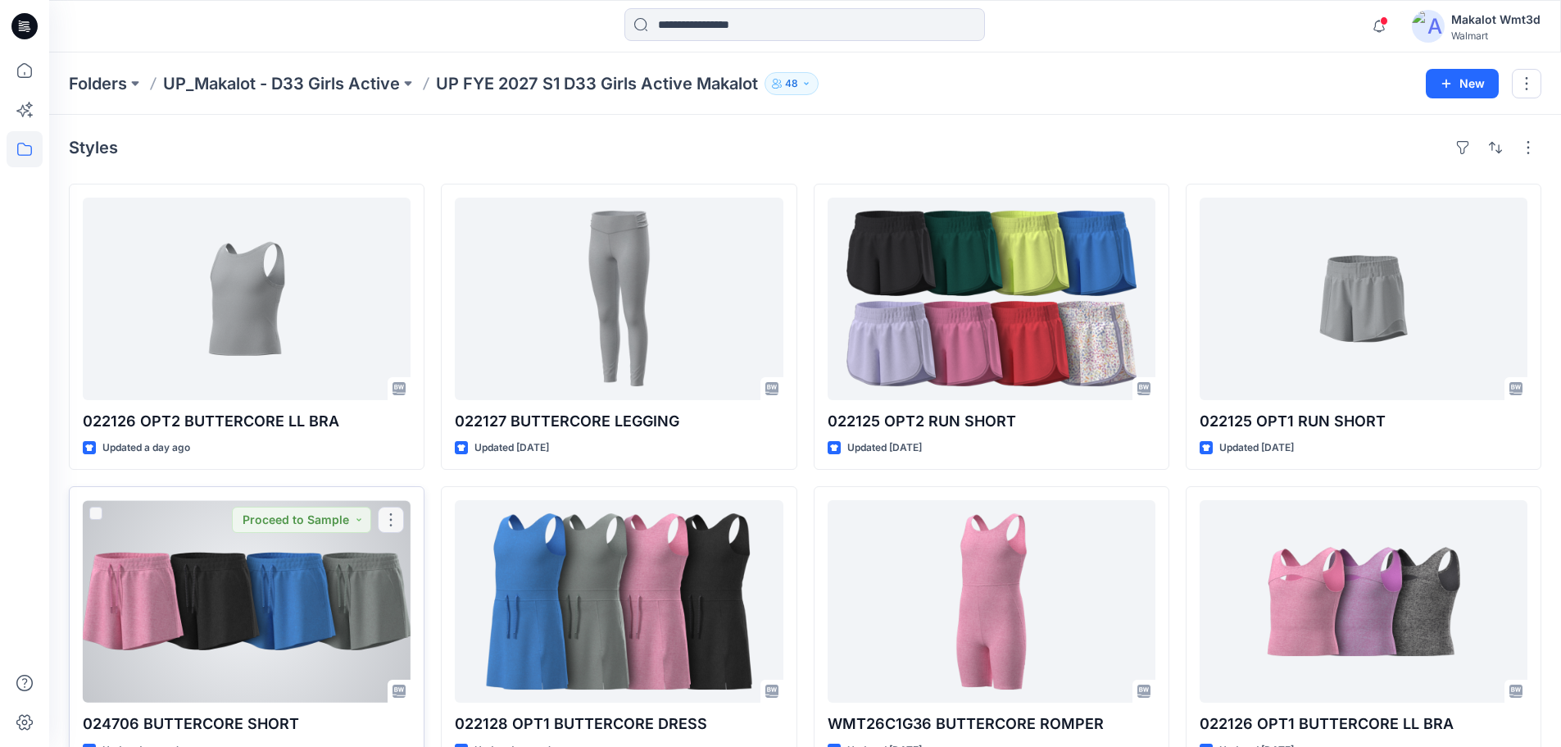 The width and height of the screenshot is (1561, 747). Describe the element at coordinates (1496, 35) in the screenshot. I see `div: Walmart` at that location.